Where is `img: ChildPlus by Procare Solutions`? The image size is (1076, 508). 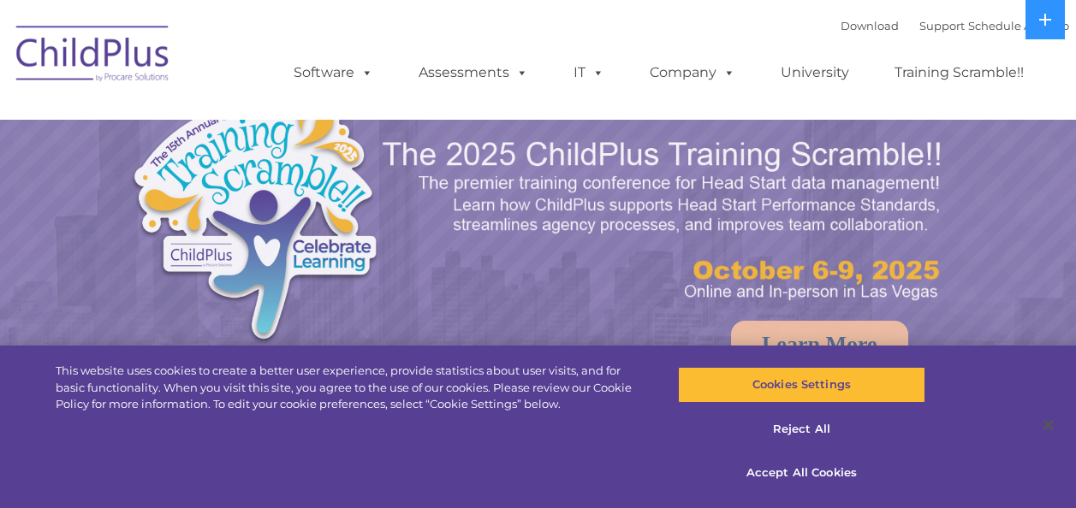
img: ChildPlus by Procare Solutions is located at coordinates (93, 56).